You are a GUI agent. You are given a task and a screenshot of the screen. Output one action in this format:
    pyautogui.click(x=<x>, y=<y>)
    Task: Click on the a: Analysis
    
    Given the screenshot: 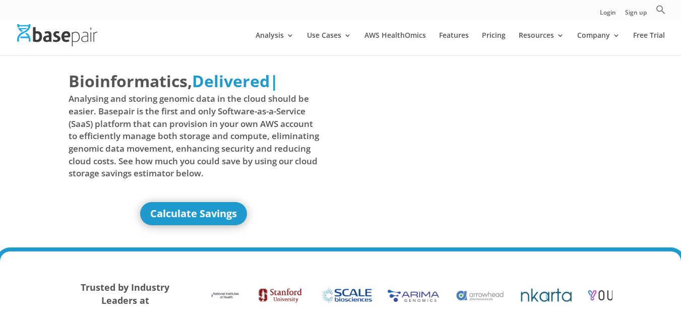 What is the action you would take?
    pyautogui.click(x=275, y=43)
    